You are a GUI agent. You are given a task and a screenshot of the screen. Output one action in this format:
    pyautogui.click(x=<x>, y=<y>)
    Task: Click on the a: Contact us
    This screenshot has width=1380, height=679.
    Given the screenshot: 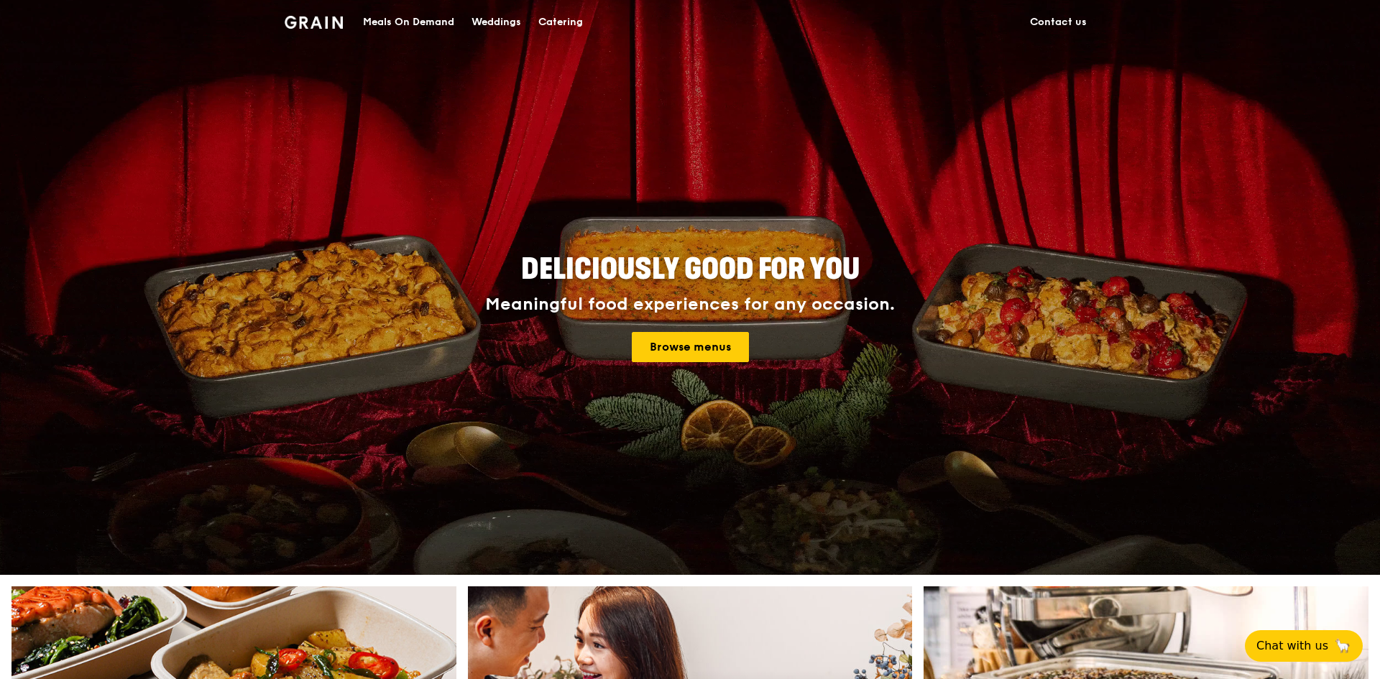 What is the action you would take?
    pyautogui.click(x=1058, y=22)
    